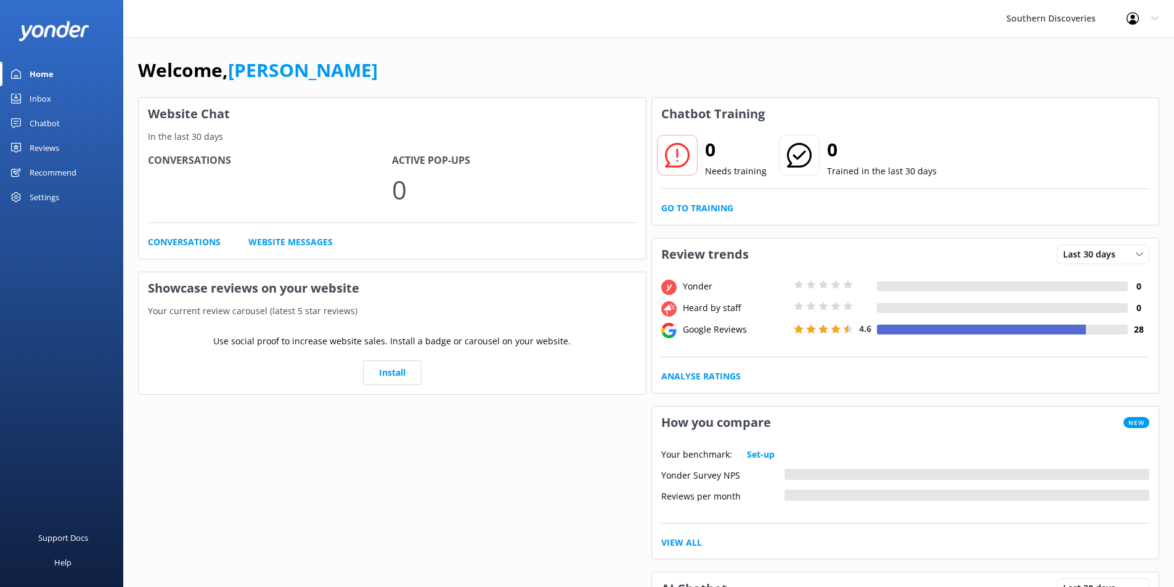  What do you see at coordinates (40, 99) in the screenshot?
I see `div: Inbox` at bounding box center [40, 99].